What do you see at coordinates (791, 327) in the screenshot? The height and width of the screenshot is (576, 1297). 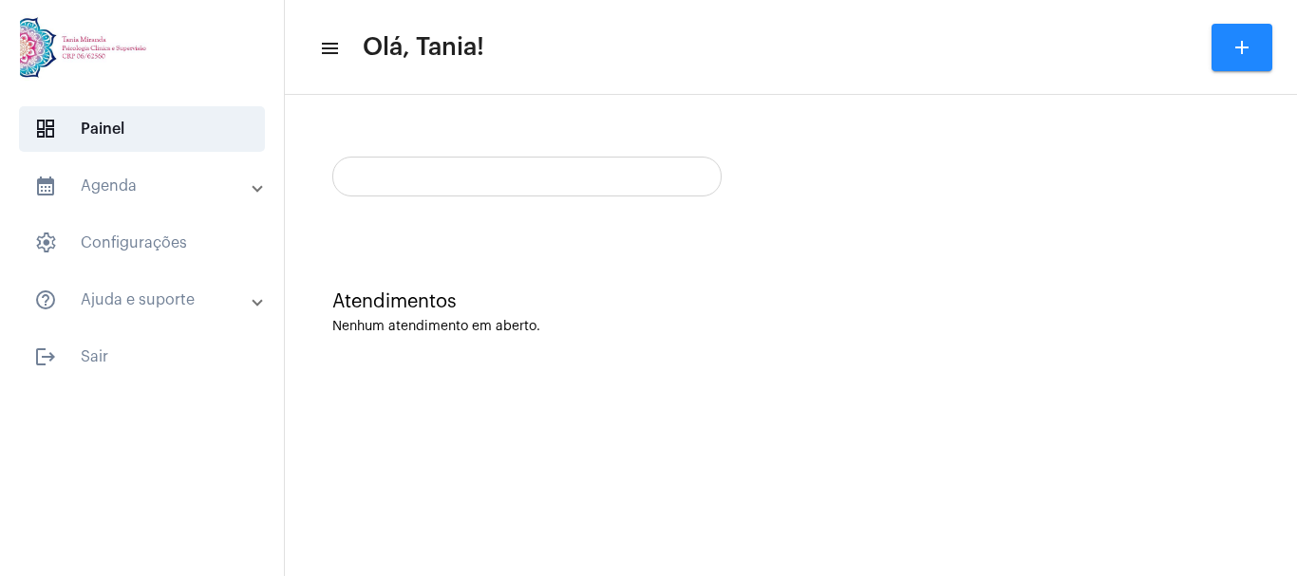 I see `div: Nenhum atendimento em aberto.` at bounding box center [791, 327].